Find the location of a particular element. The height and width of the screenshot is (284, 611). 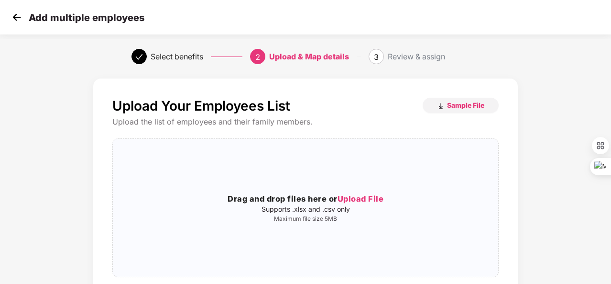

span: 3 is located at coordinates (376, 57).